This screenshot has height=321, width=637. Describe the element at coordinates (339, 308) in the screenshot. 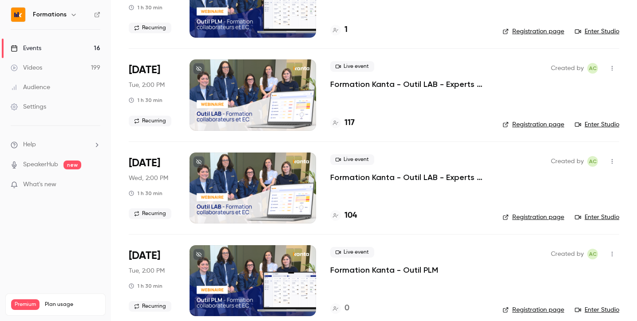

I see `a: 0` at that location.